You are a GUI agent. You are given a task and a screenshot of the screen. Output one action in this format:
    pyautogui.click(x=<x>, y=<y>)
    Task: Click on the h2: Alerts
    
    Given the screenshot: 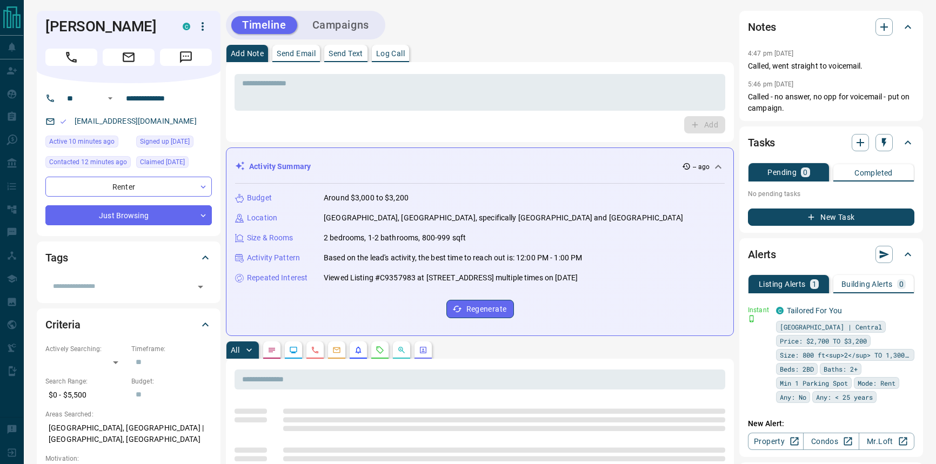 What is the action you would take?
    pyautogui.click(x=762, y=254)
    